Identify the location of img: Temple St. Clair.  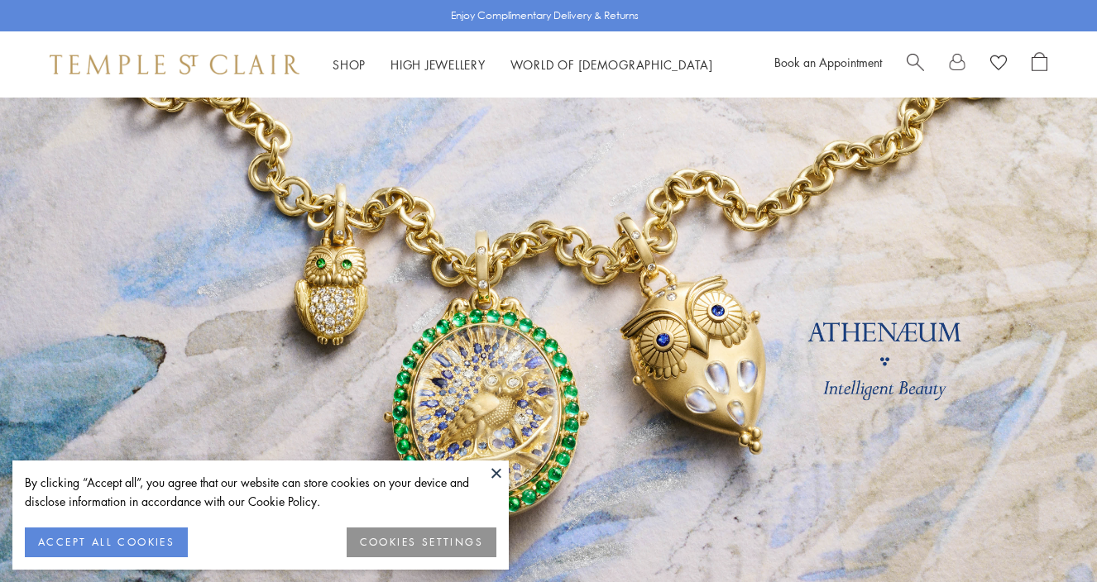
(175, 65).